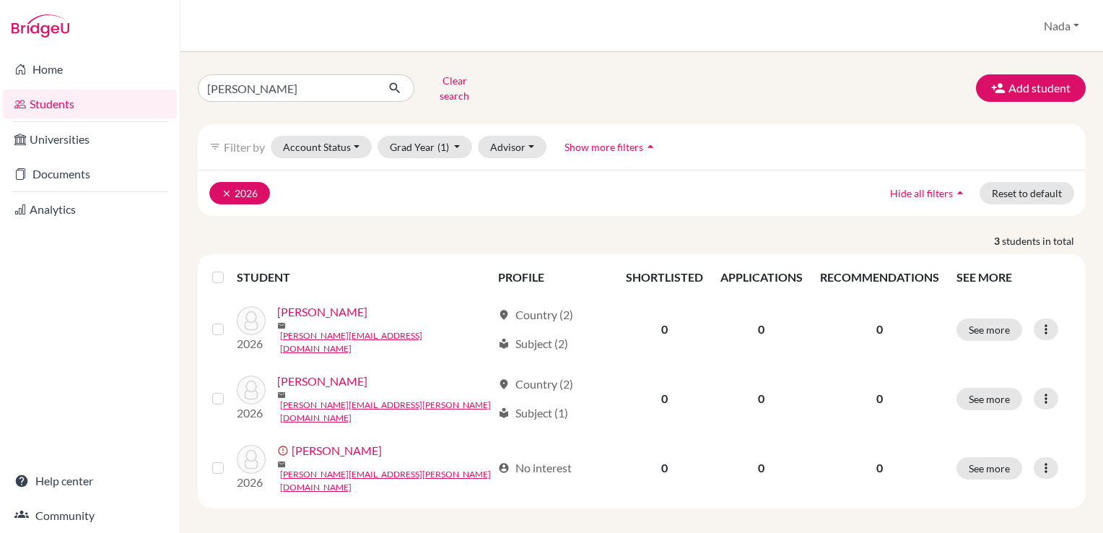 The width and height of the screenshot is (1103, 533). What do you see at coordinates (90, 516) in the screenshot?
I see `a: Community` at bounding box center [90, 516].